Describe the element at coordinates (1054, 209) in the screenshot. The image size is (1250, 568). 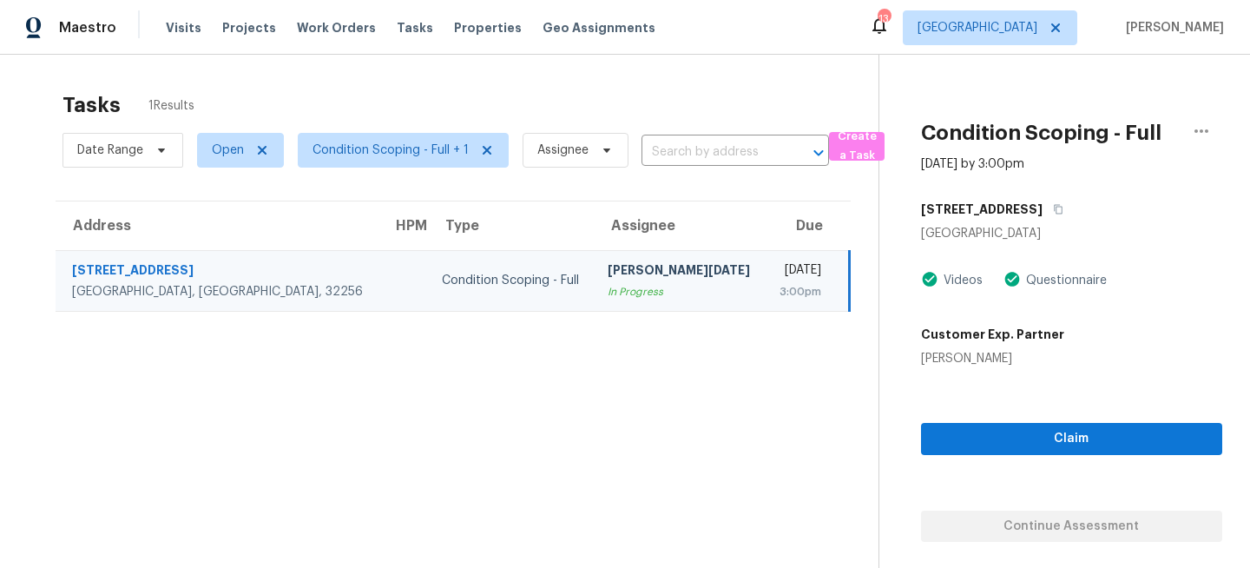
I see `button: Copy Address` at that location.